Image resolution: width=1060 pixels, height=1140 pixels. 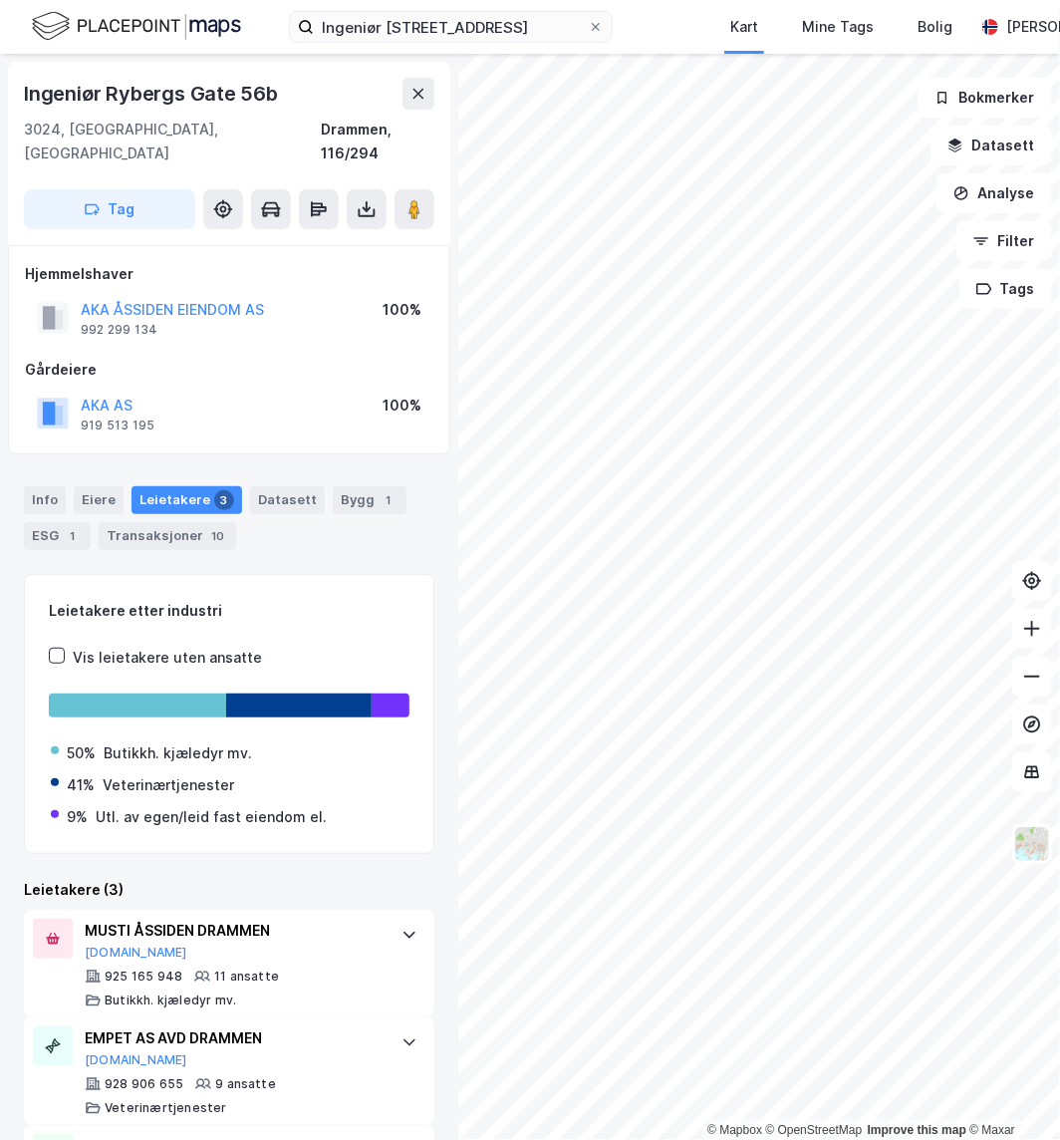 I want to click on img: logo.f888ab2527a4732fd821a326f86c7f29.svg, so click(x=137, y=26).